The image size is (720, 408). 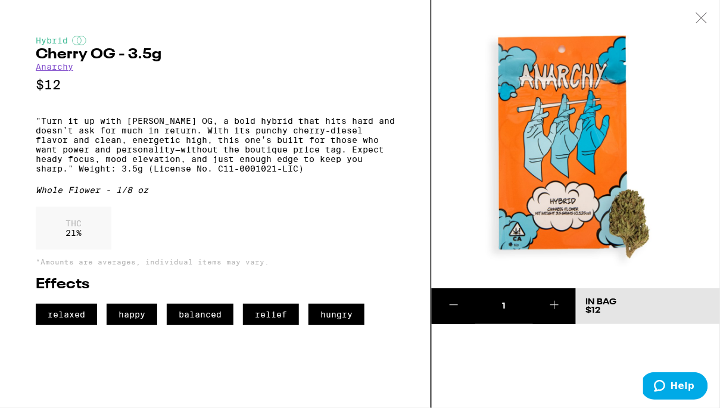 What do you see at coordinates (54, 67) in the screenshot?
I see `a: Anarchy` at bounding box center [54, 67].